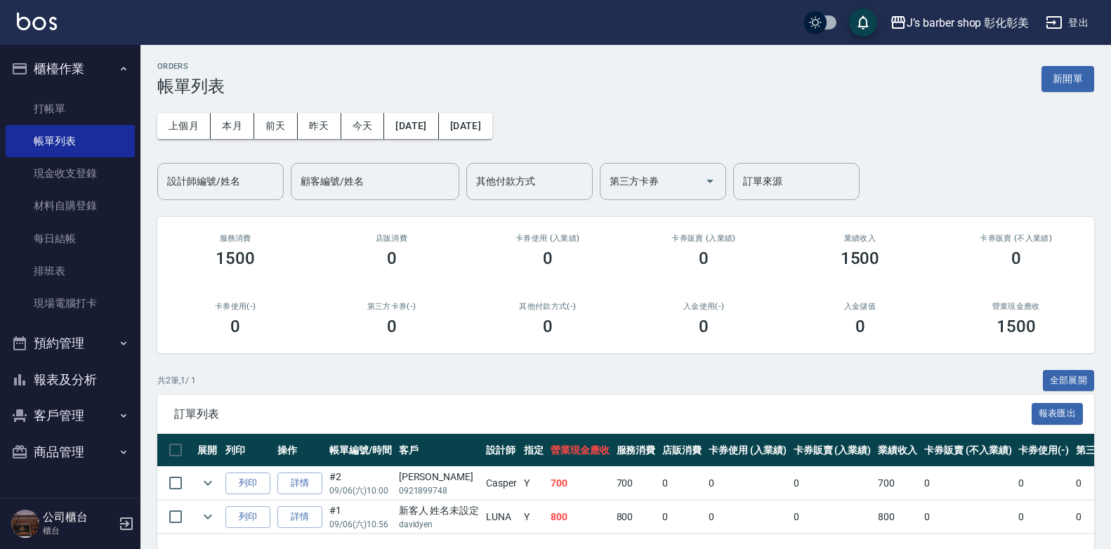 The width and height of the screenshot is (1111, 549). Describe the element at coordinates (208, 450) in the screenshot. I see `th: 展開` at that location.